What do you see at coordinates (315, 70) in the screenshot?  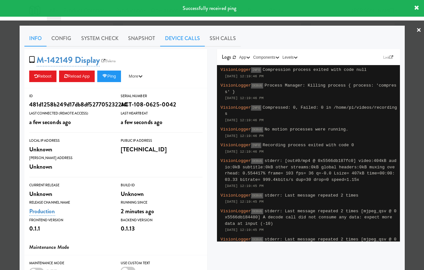 I see `span: Compression process exited with code null` at bounding box center [315, 70].